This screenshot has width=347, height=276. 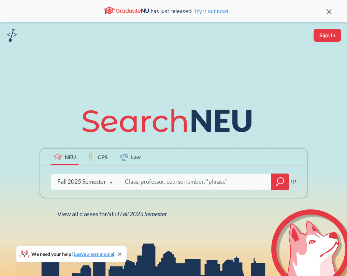 I want to click on a: Try it out now!, so click(x=210, y=11).